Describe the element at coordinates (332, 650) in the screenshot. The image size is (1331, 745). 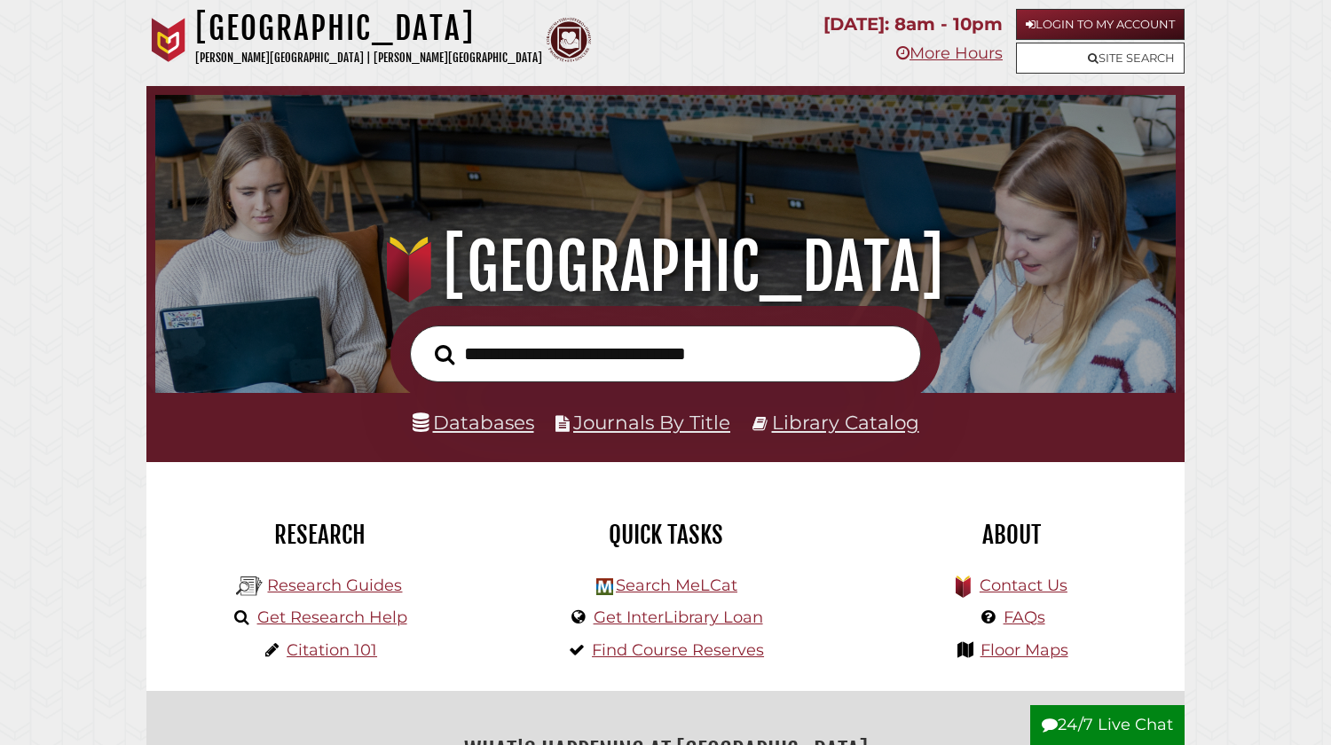
I see `a: Citation 101` at that location.